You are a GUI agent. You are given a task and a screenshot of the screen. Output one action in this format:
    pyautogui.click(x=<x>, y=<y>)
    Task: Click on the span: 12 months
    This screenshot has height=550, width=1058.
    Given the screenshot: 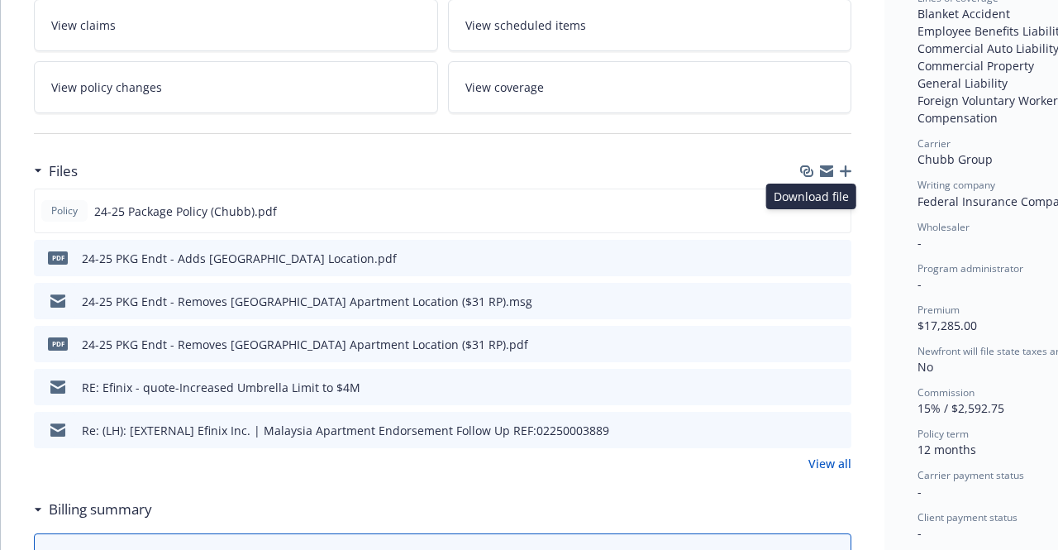 What is the action you would take?
    pyautogui.click(x=946, y=449)
    